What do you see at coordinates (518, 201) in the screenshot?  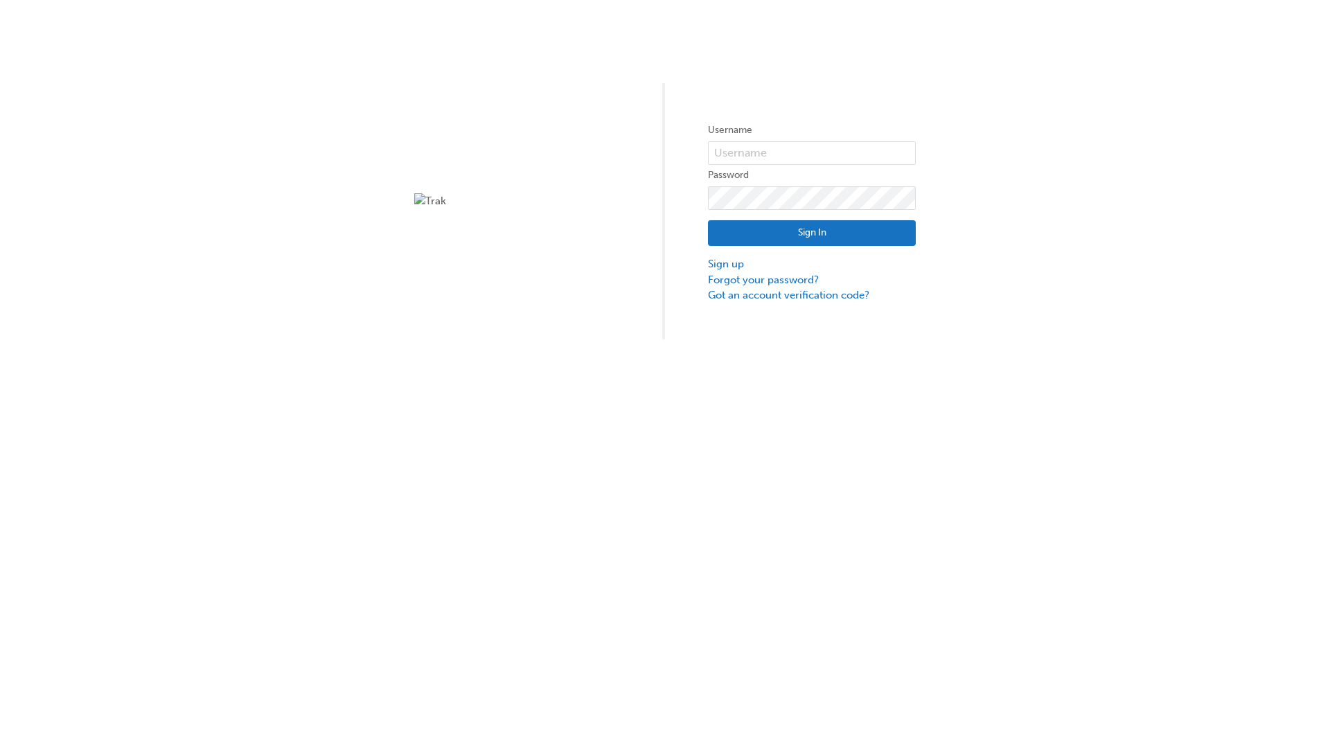 I see `img: Trak` at bounding box center [518, 201].